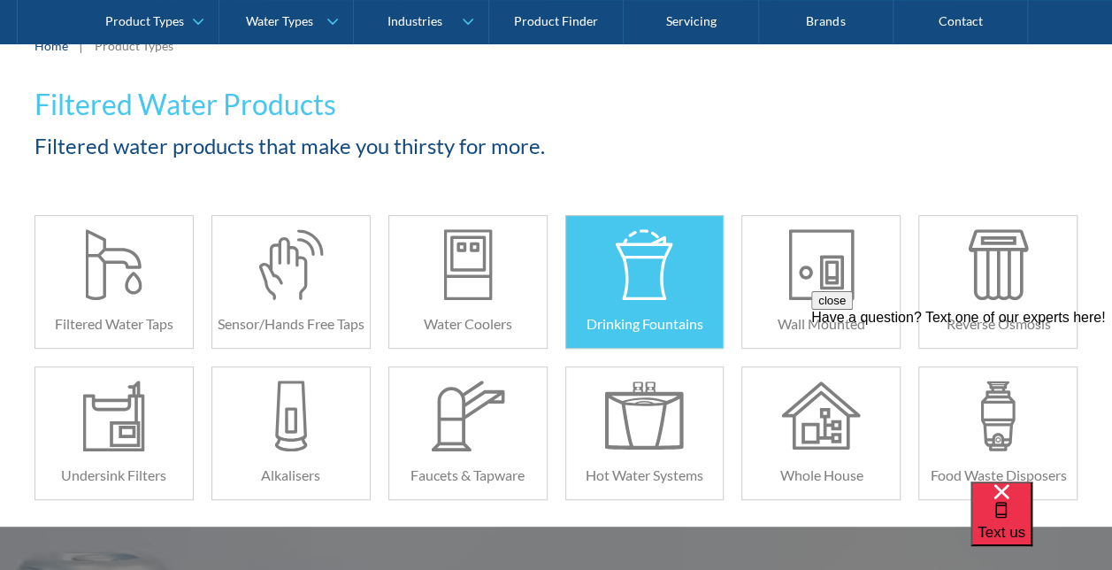 This screenshot has height=570, width=1112. What do you see at coordinates (114, 475) in the screenshot?
I see `h6: Undersink Filters` at bounding box center [114, 475].